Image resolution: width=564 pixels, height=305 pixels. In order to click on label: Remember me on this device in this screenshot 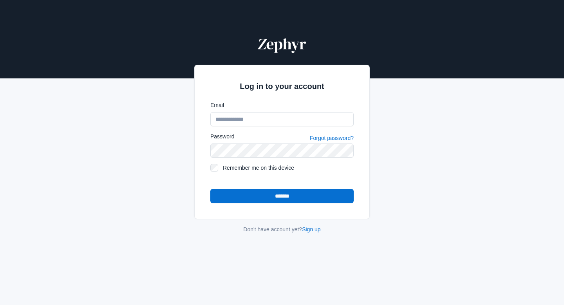, I will do `click(288, 168)`.